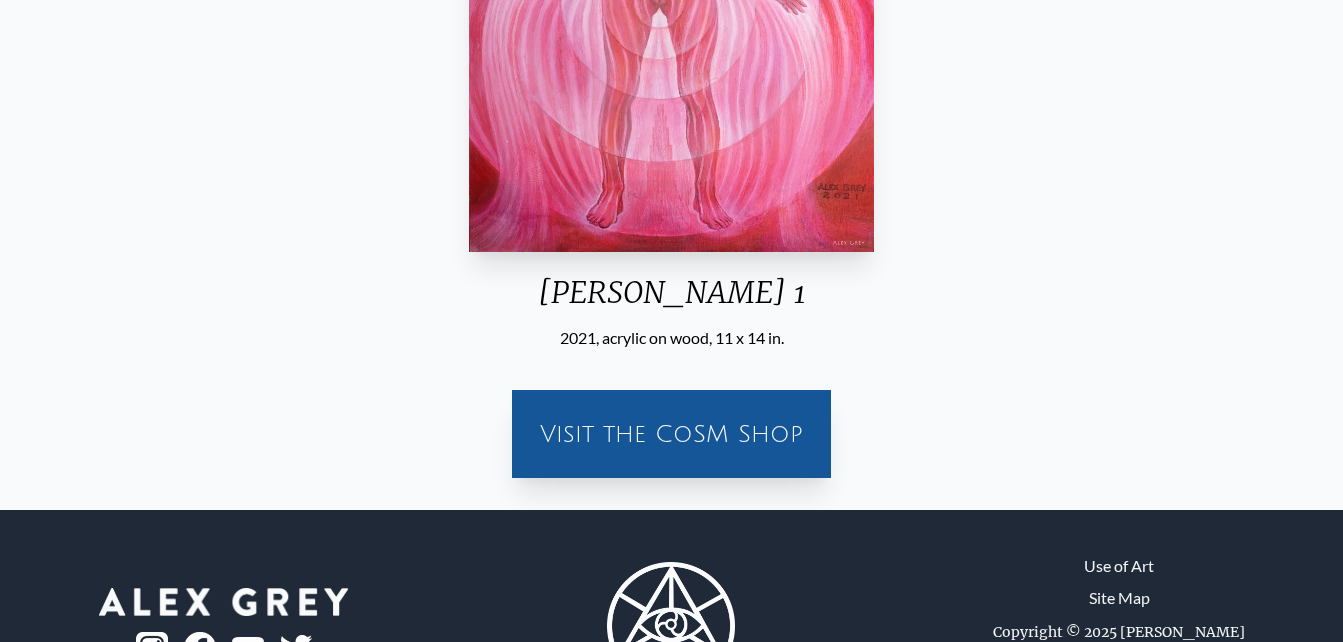 This screenshot has height=642, width=1343. I want to click on div: Visit the CoSM Shop, so click(671, 434).